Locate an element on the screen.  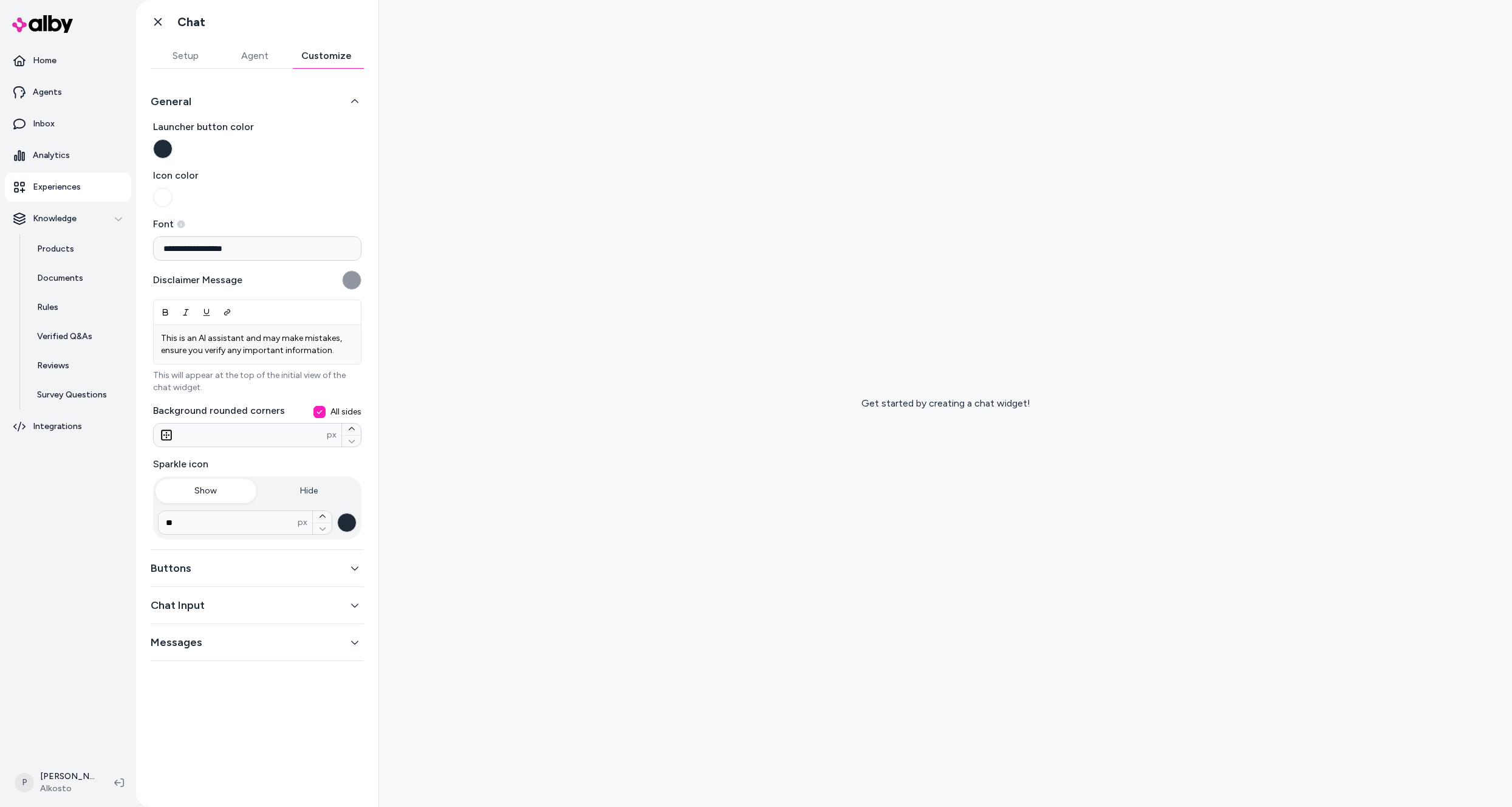
button: Knowledge is located at coordinates (68, 219).